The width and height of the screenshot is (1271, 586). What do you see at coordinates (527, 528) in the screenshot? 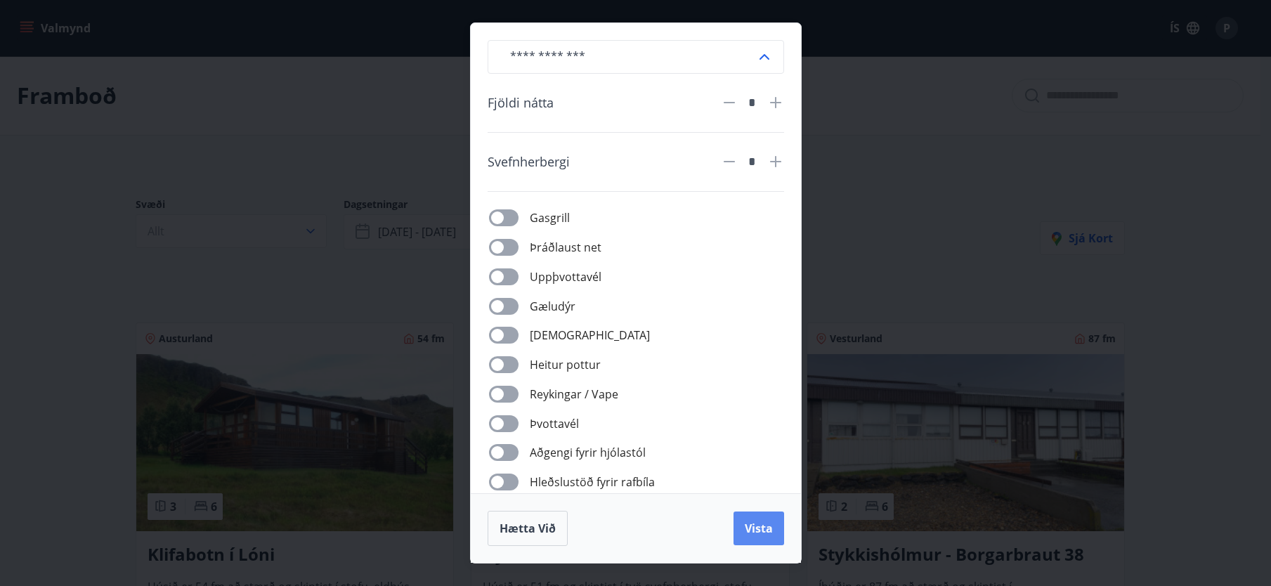
I see `span: Hætta við` at bounding box center [527, 528].